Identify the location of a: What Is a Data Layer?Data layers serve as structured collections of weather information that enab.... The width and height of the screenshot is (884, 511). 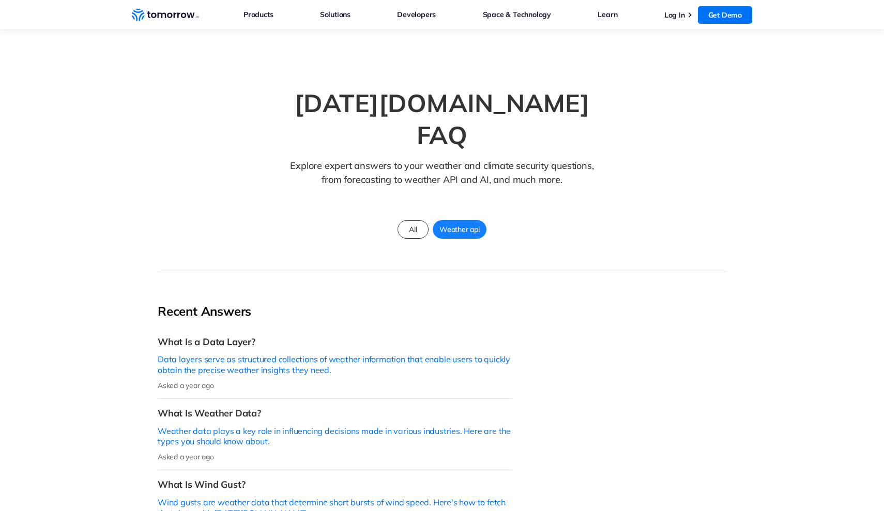
(335, 364).